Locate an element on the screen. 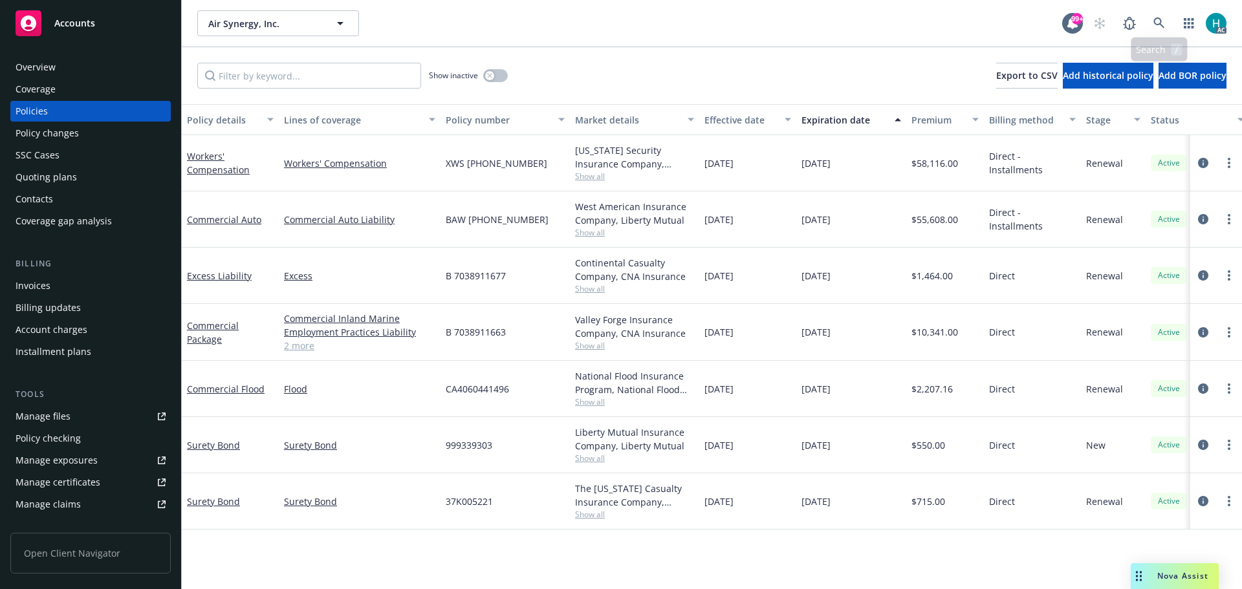 This screenshot has height=589, width=1242. button: Add BOR policy is located at coordinates (1193, 76).